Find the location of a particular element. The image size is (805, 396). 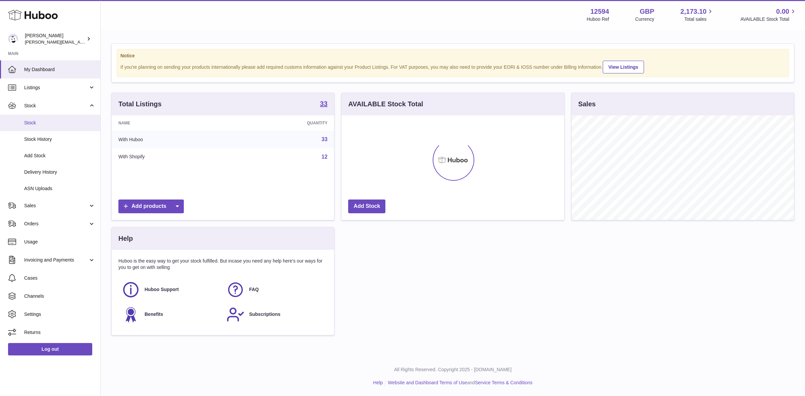

a: Huboo Support is located at coordinates (171, 290).